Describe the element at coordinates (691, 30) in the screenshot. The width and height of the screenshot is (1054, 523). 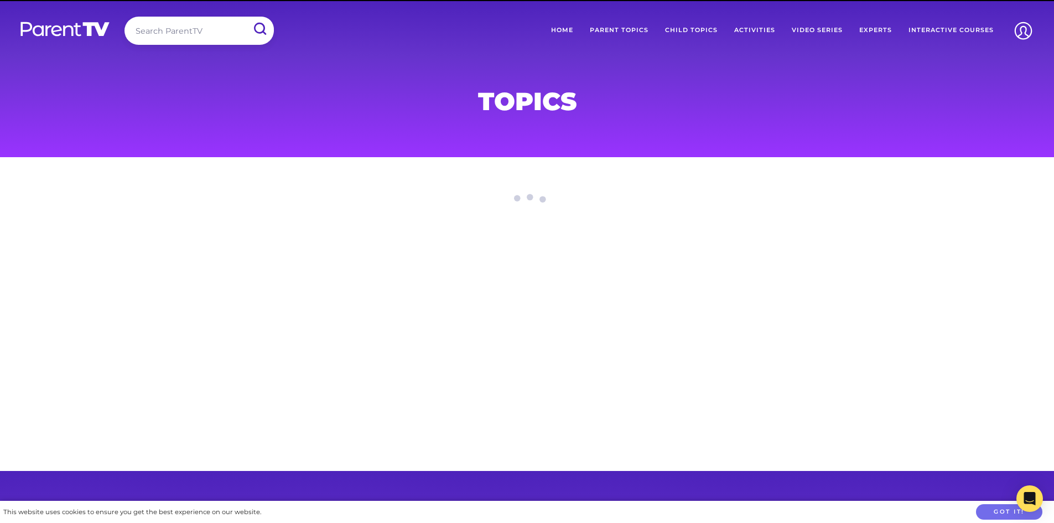
I see `a: Child Topics` at that location.